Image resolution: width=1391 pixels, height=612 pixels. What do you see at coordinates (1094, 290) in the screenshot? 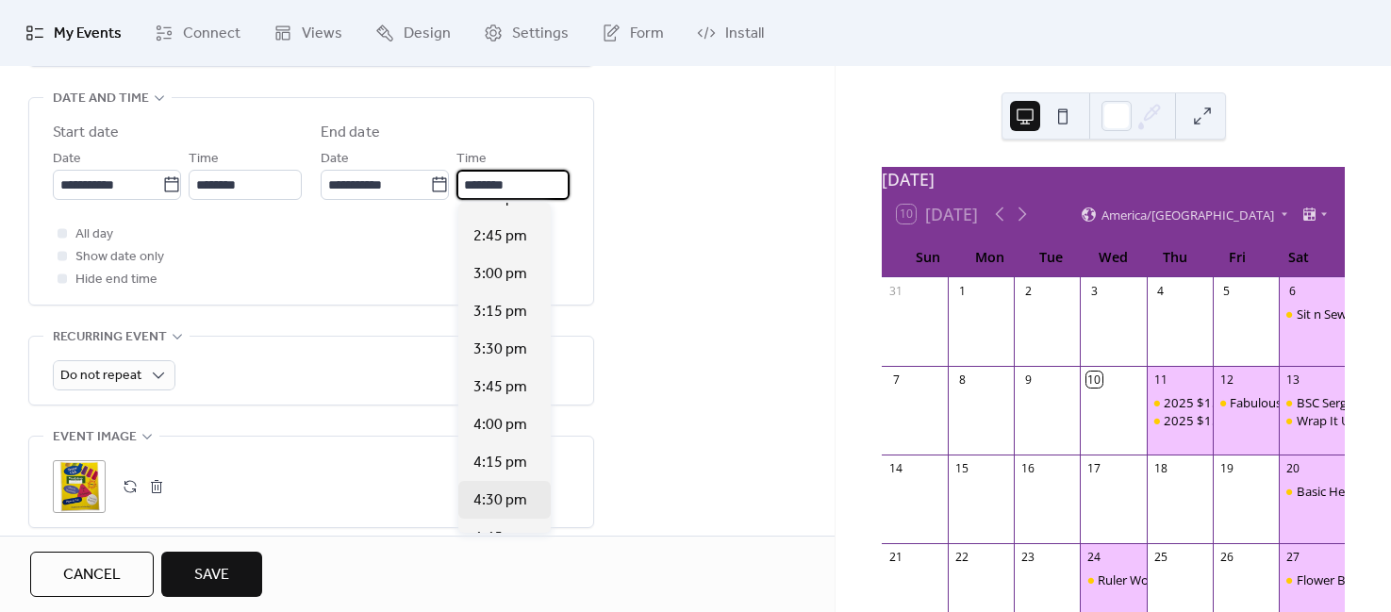
I see `div: 3` at bounding box center [1094, 290].